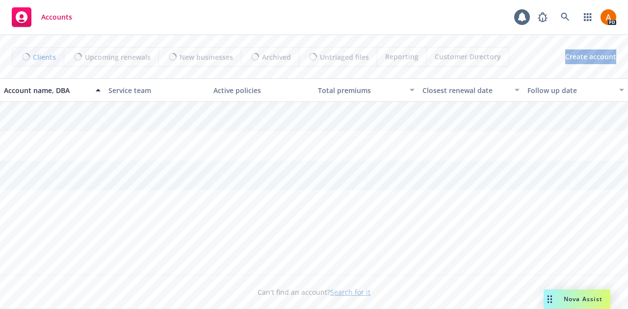 The height and width of the screenshot is (309, 628). What do you see at coordinates (56, 17) in the screenshot?
I see `span: Accounts` at bounding box center [56, 17].